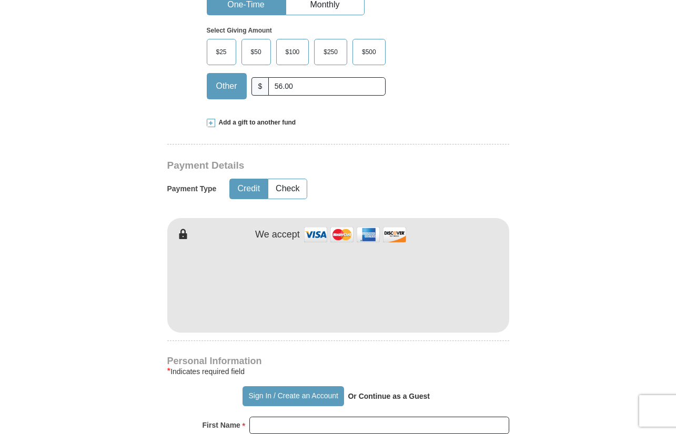  What do you see at coordinates (330, 52) in the screenshot?
I see `span: $250` at bounding box center [330, 52].